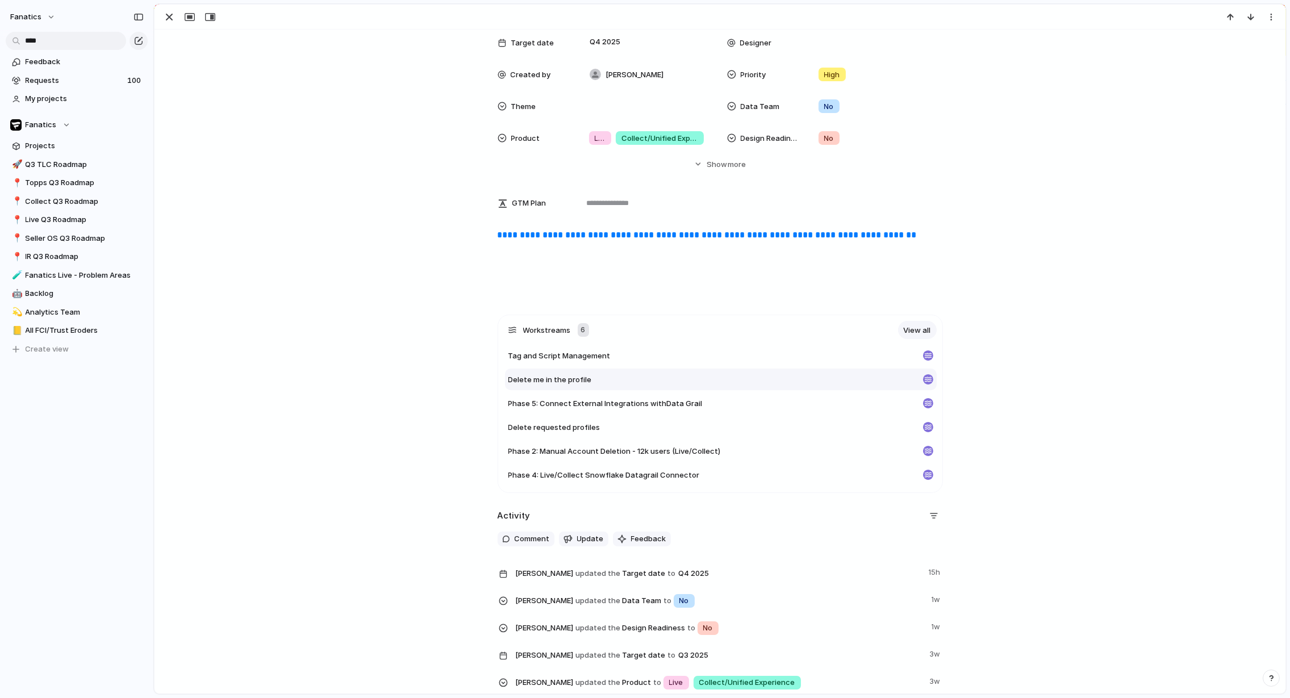 The image size is (1290, 698). What do you see at coordinates (77, 183) in the screenshot?
I see `div: 📍Topps Q3 Roadmap` at bounding box center [77, 183].